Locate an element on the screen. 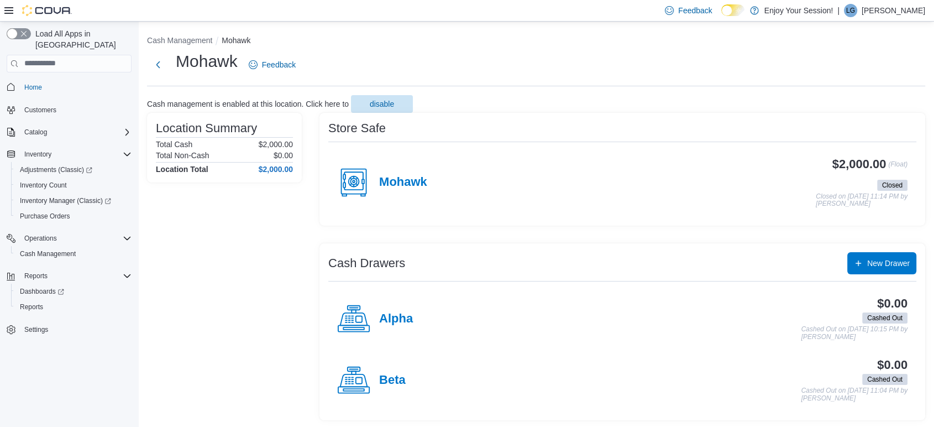 The width and height of the screenshot is (934, 427). a: Inventory Count is located at coordinates (43, 185).